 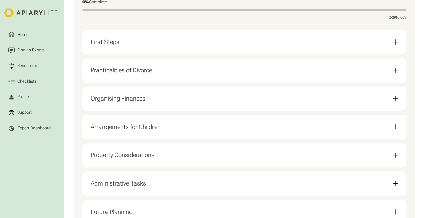 What do you see at coordinates (24, 113) in the screenshot?
I see `div: Support` at bounding box center [24, 113].